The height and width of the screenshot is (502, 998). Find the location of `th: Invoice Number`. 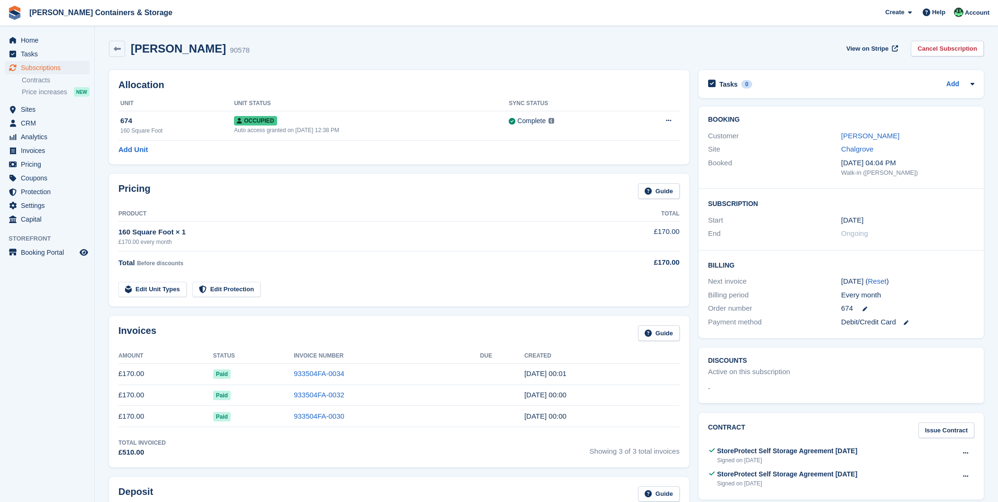

th: Invoice Number is located at coordinates (386, 356).